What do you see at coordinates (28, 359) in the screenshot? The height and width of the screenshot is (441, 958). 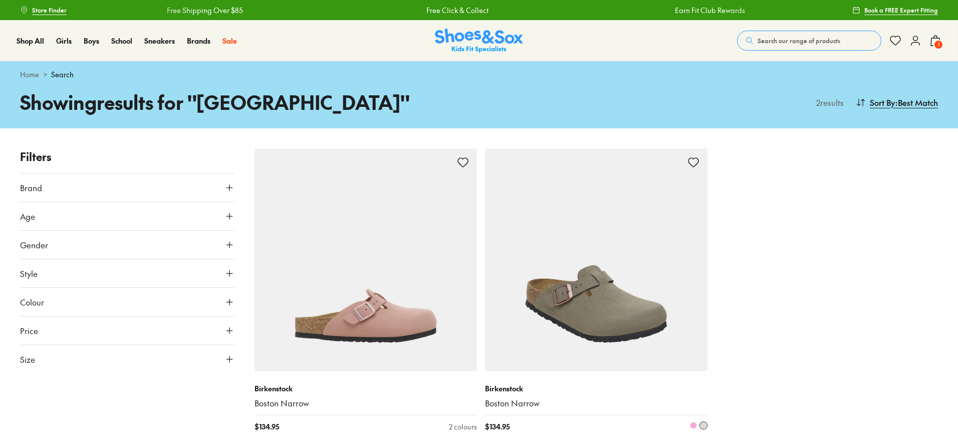 I see `span: Size` at bounding box center [28, 359].